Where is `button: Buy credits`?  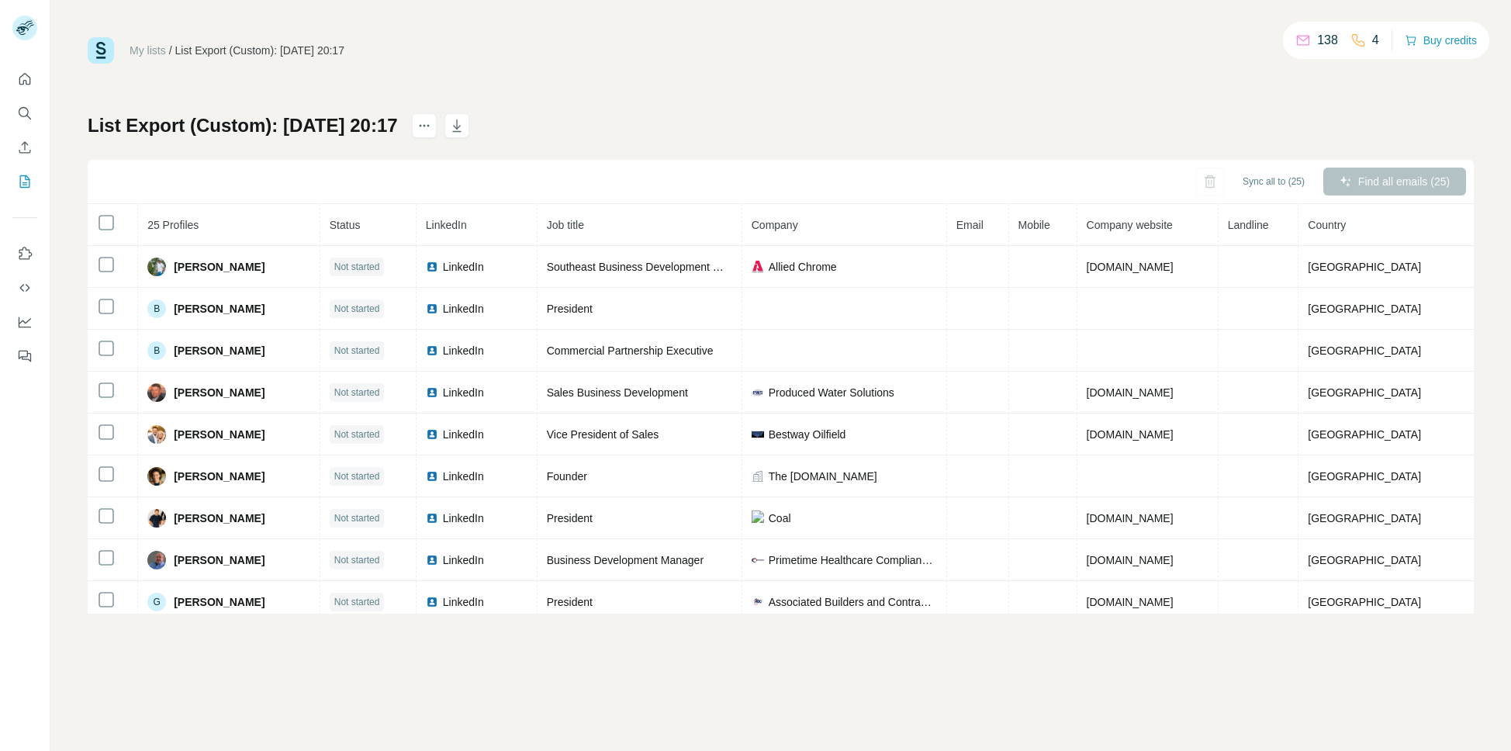
button: Buy credits is located at coordinates (1441, 40).